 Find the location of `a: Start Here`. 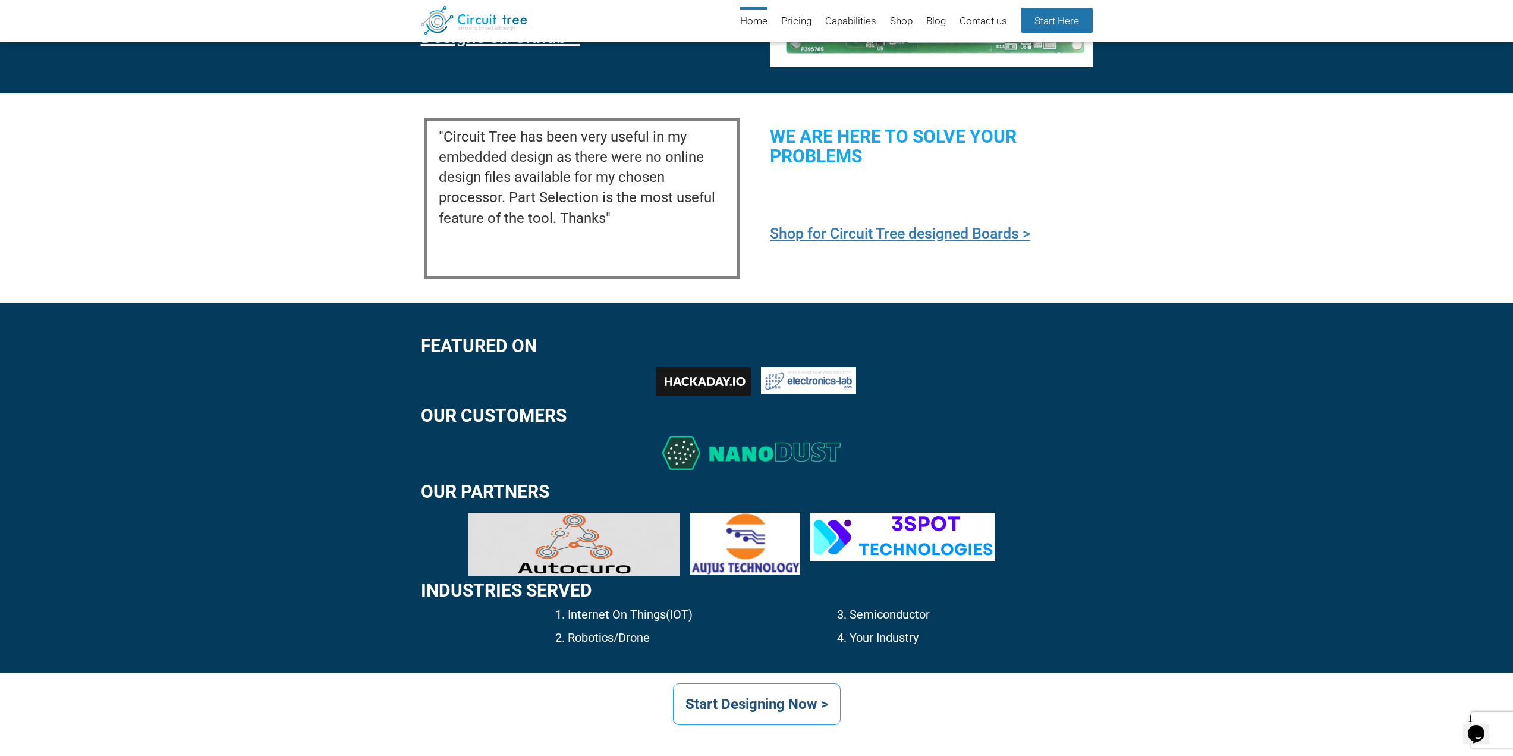

a: Start Here is located at coordinates (1056, 20).